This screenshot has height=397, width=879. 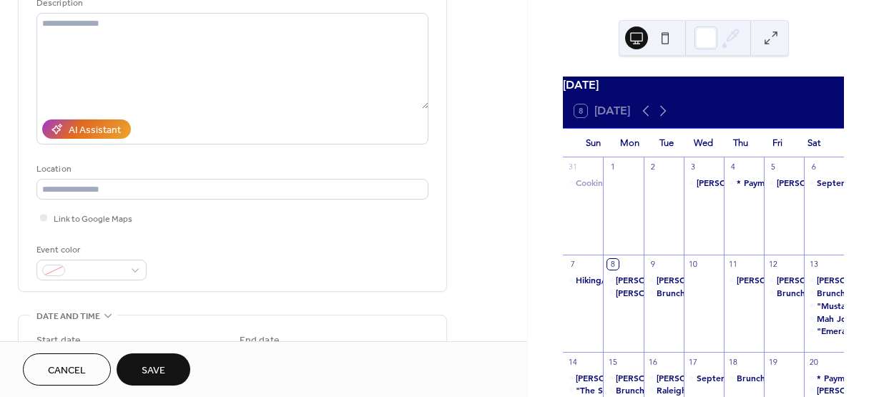 I want to click on div: Thu, so click(x=740, y=143).